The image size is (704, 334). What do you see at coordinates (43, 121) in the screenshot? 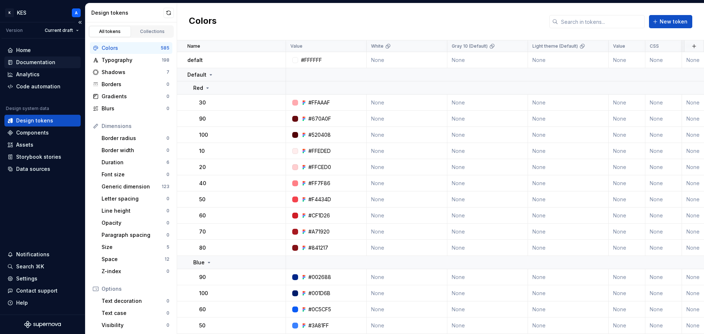
I see `a: Design tokens` at bounding box center [43, 121].